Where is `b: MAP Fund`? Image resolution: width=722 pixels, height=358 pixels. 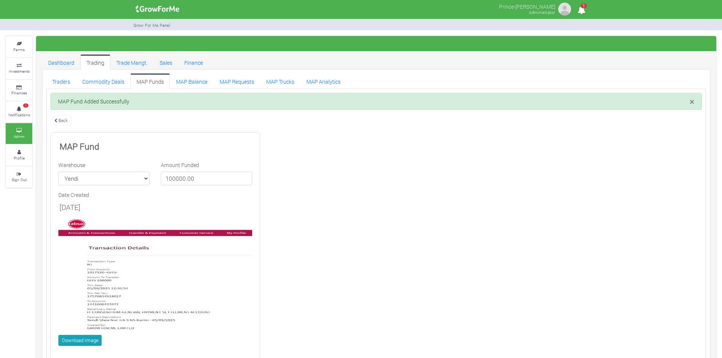 b: MAP Fund is located at coordinates (79, 146).